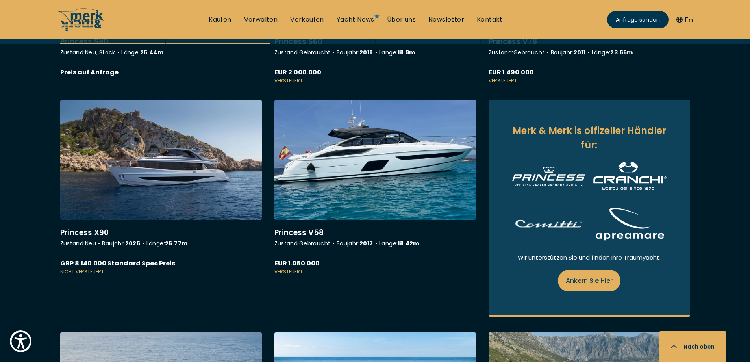 This screenshot has height=362, width=750. What do you see at coordinates (356, 20) in the screenshot?
I see `a: Yacht News` at bounding box center [356, 20].